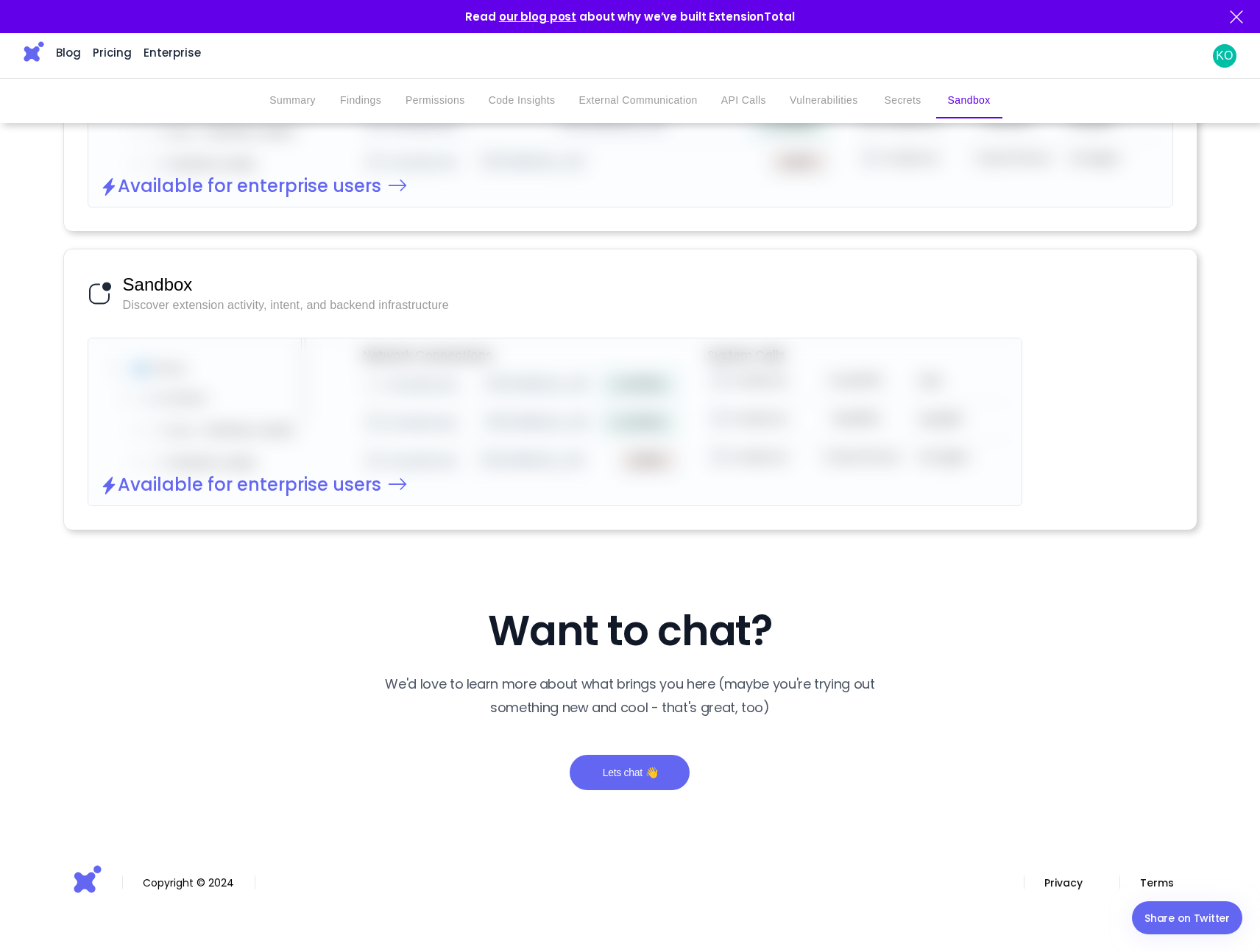 The image size is (1260, 952). Describe the element at coordinates (537, 16) in the screenshot. I see `a: our blog post` at that location.